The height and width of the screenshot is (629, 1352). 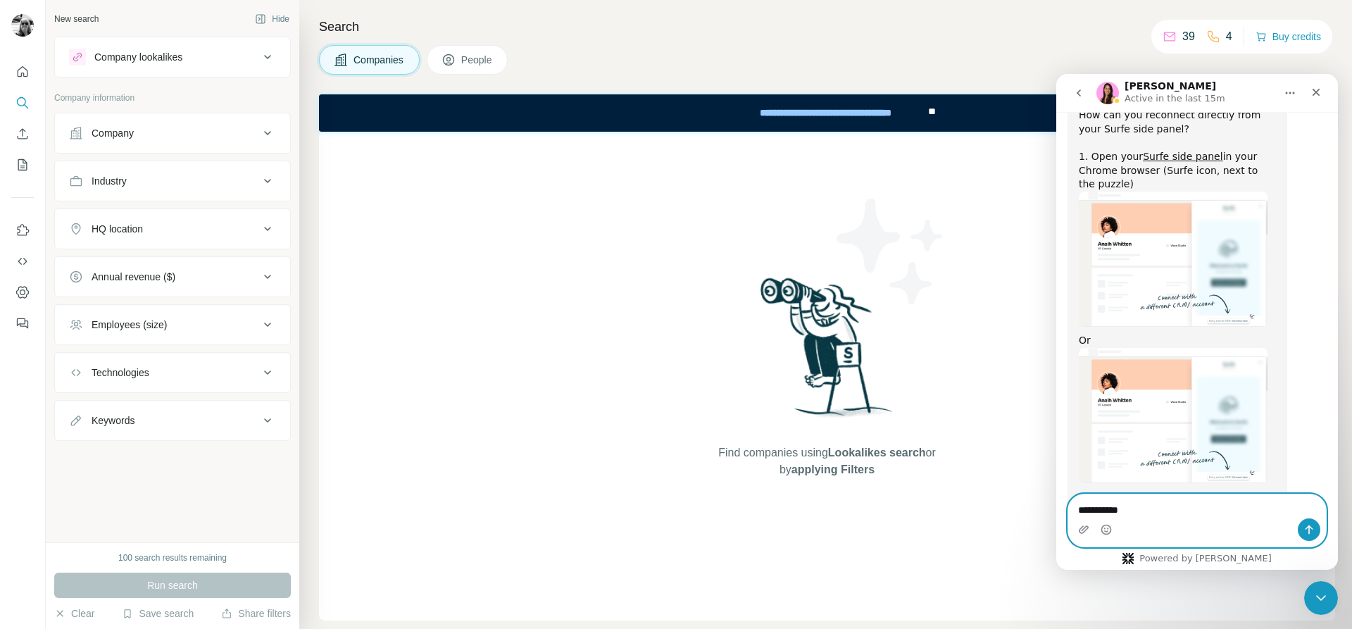 I want to click on p: Company information, so click(x=173, y=98).